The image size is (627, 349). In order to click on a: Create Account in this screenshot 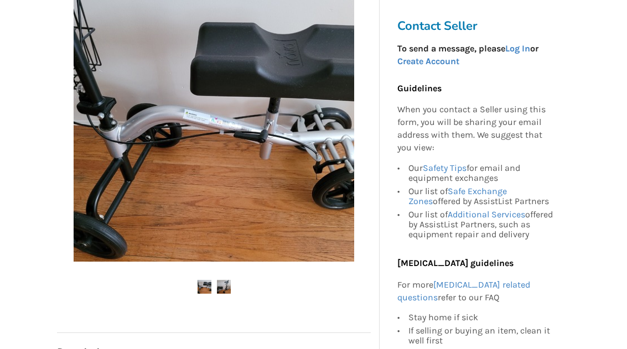, I will do `click(428, 61)`.